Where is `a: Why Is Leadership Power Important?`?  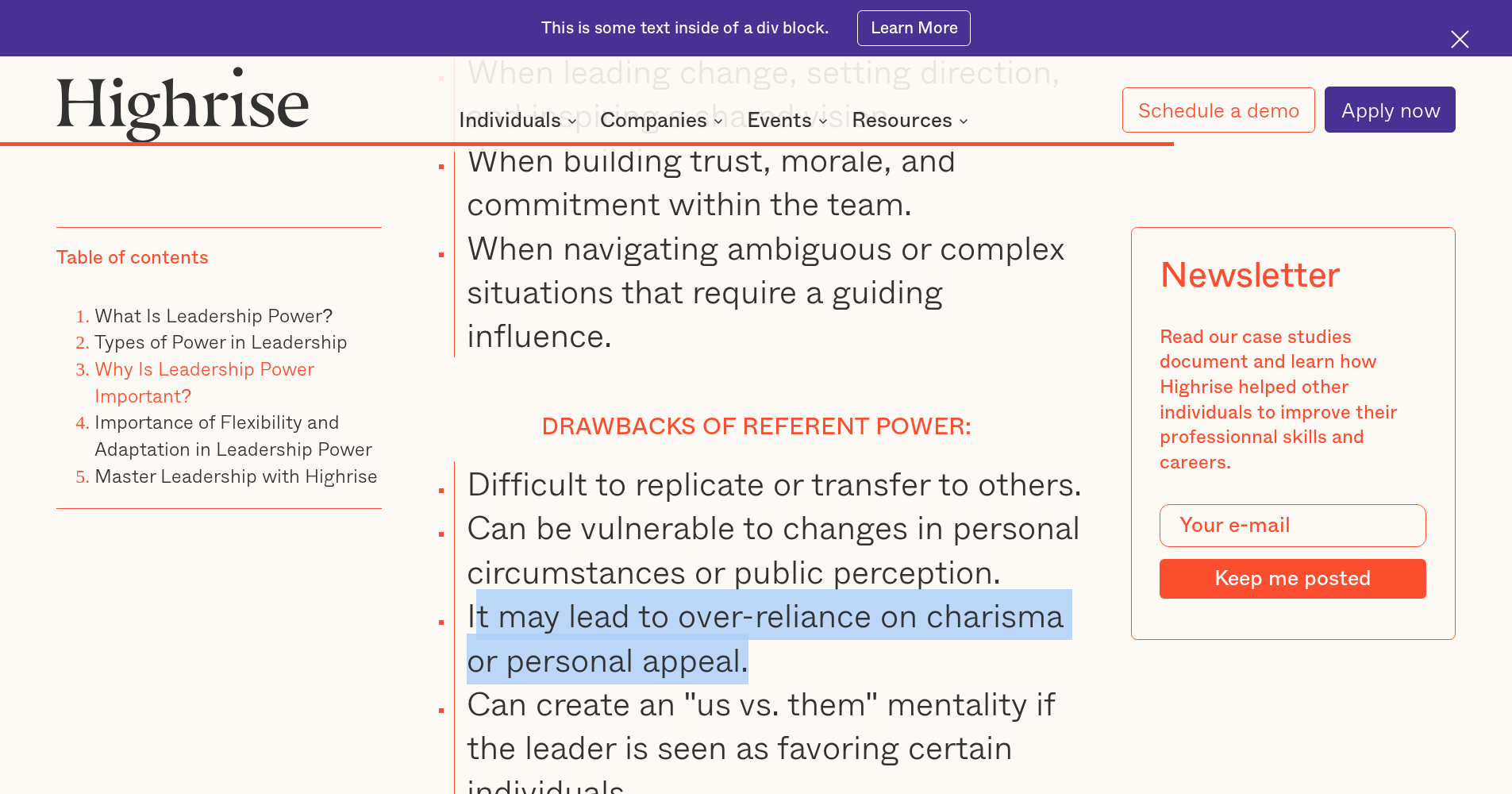 a: Why Is Leadership Power Important? is located at coordinates (204, 381).